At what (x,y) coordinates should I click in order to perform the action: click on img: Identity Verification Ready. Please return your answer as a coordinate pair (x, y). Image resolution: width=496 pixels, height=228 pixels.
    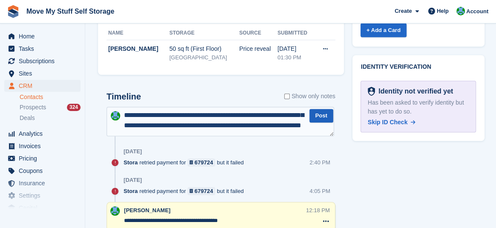
    Looking at the image, I should click on (371, 91).